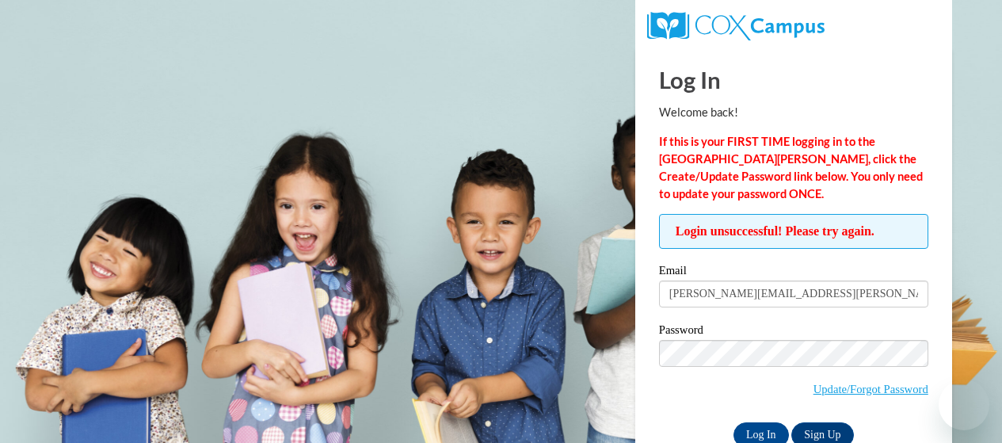 The width and height of the screenshot is (1002, 443). Describe the element at coordinates (794, 112) in the screenshot. I see `p: Welcome back!` at that location.